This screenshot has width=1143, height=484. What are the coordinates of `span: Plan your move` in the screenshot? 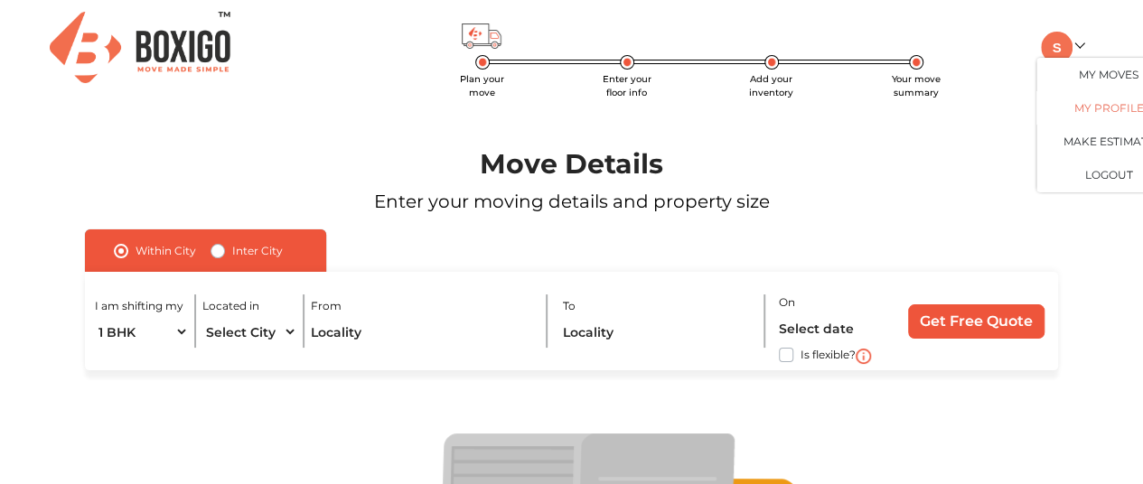 It's located at (482, 86).